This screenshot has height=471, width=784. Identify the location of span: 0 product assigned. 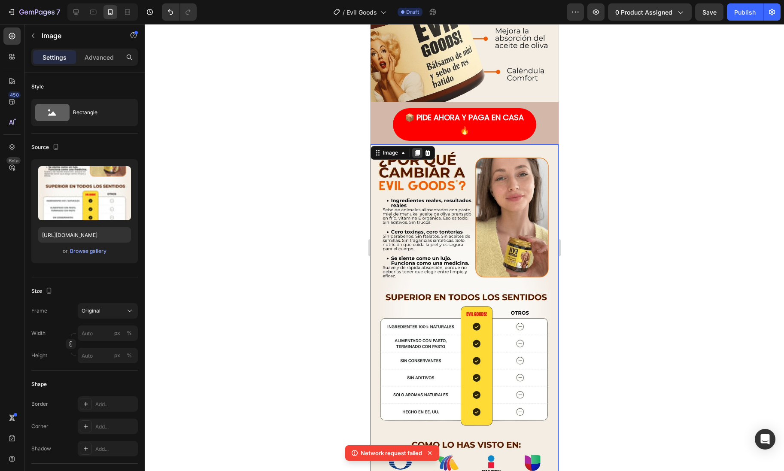
(644, 12).